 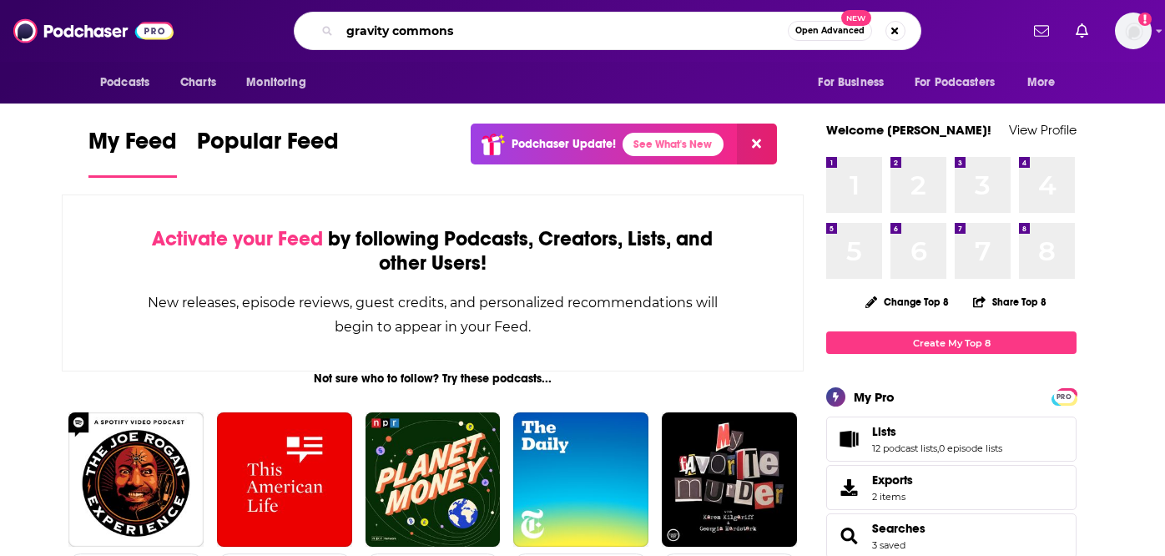 I want to click on span: More, so click(x=1041, y=83).